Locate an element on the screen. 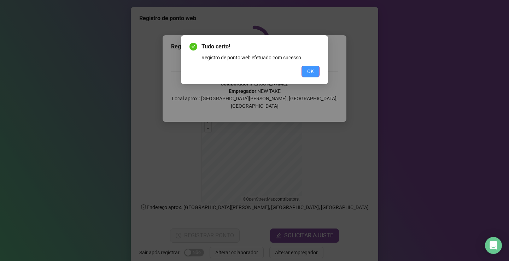  span: Tudo certo! is located at coordinates (260, 47).